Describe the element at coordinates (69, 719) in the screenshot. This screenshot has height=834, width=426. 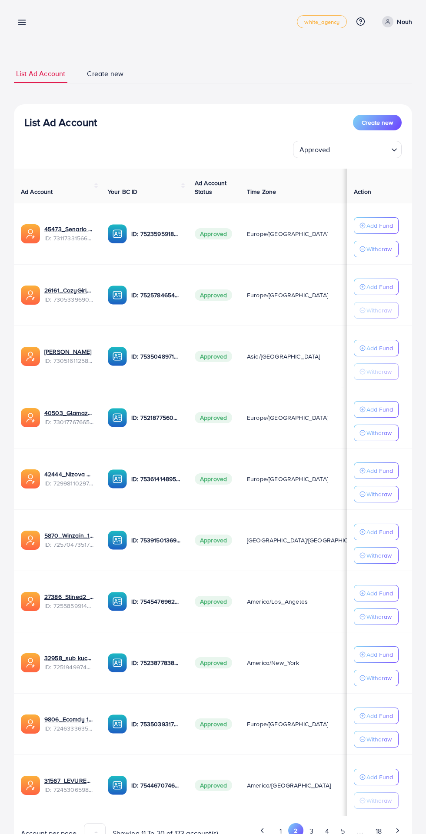
I see `a: 9806_Ecomdy 19/6_1687168548503` at that location.